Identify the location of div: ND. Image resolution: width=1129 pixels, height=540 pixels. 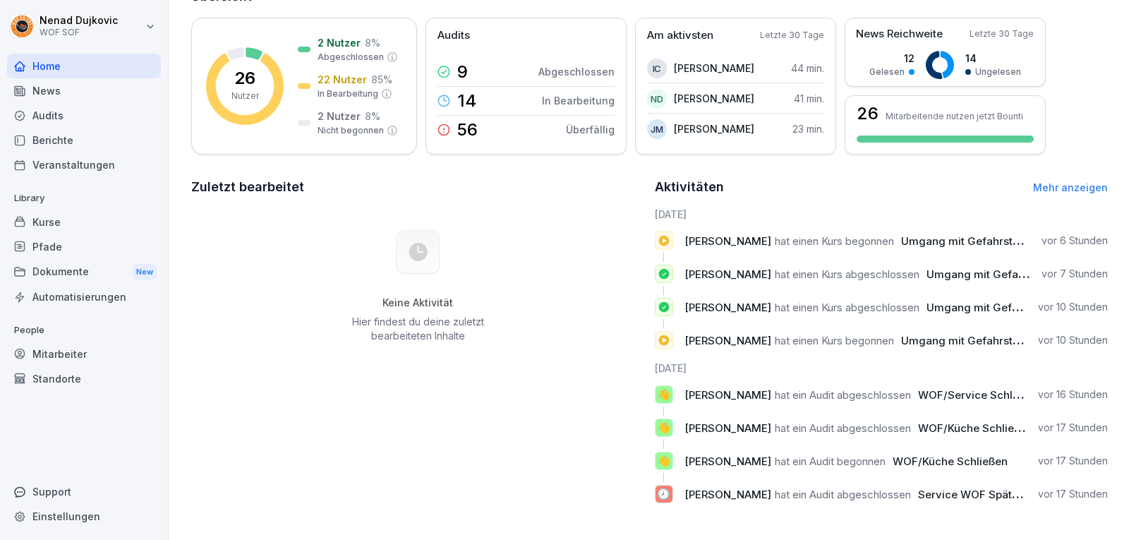
(657, 99).